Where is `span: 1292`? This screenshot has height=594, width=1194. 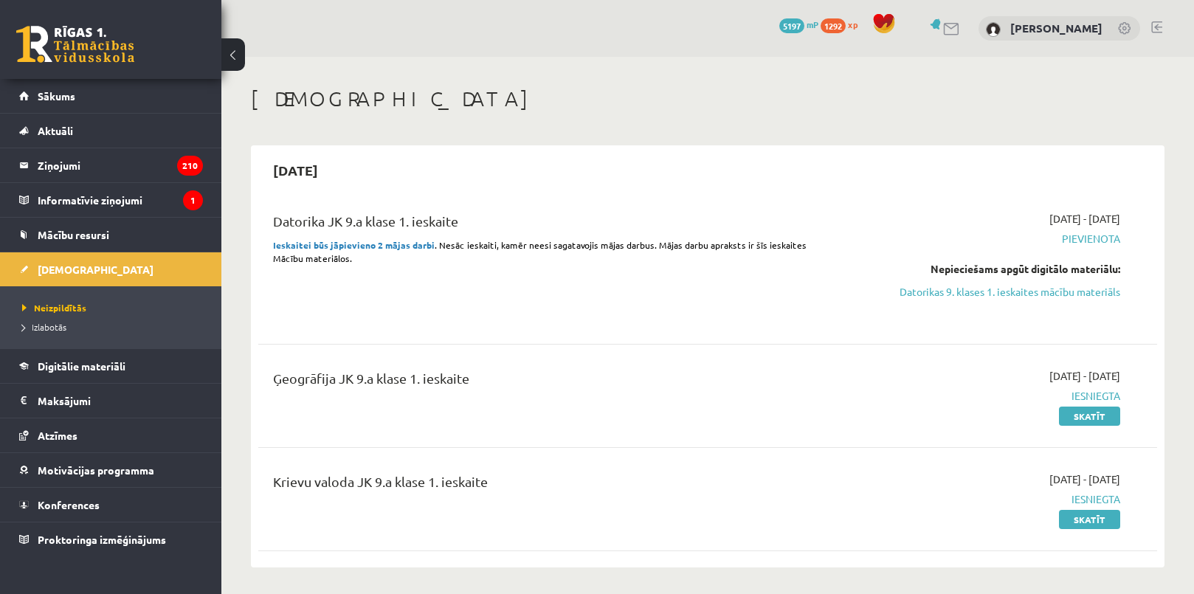
span: 1292 is located at coordinates (833, 26).